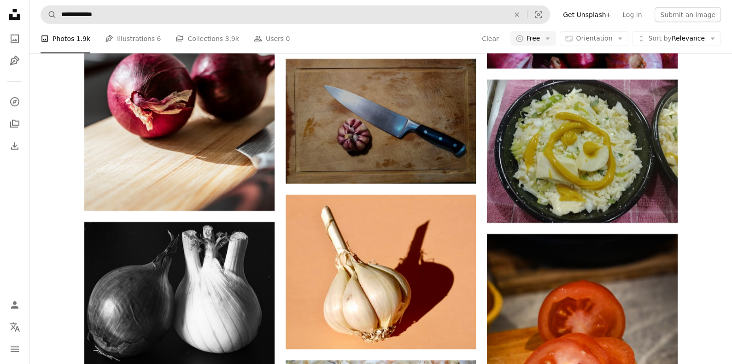  What do you see at coordinates (49, 15) in the screenshot?
I see `button: Search Unsplash` at bounding box center [49, 15].